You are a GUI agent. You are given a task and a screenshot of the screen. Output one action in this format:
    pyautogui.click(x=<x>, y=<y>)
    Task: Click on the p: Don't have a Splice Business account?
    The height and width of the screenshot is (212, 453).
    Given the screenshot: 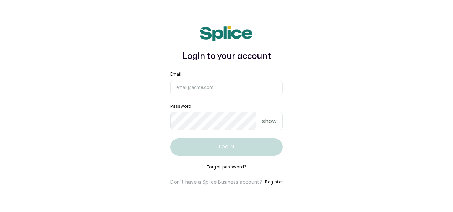 What is the action you would take?
    pyautogui.click(x=216, y=182)
    